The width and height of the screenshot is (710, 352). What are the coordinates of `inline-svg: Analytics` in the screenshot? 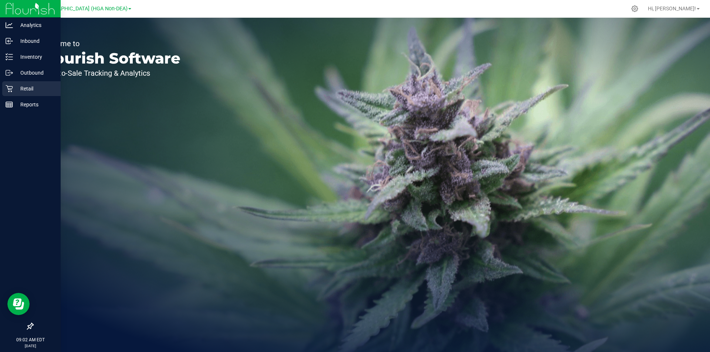 It's located at (9, 25).